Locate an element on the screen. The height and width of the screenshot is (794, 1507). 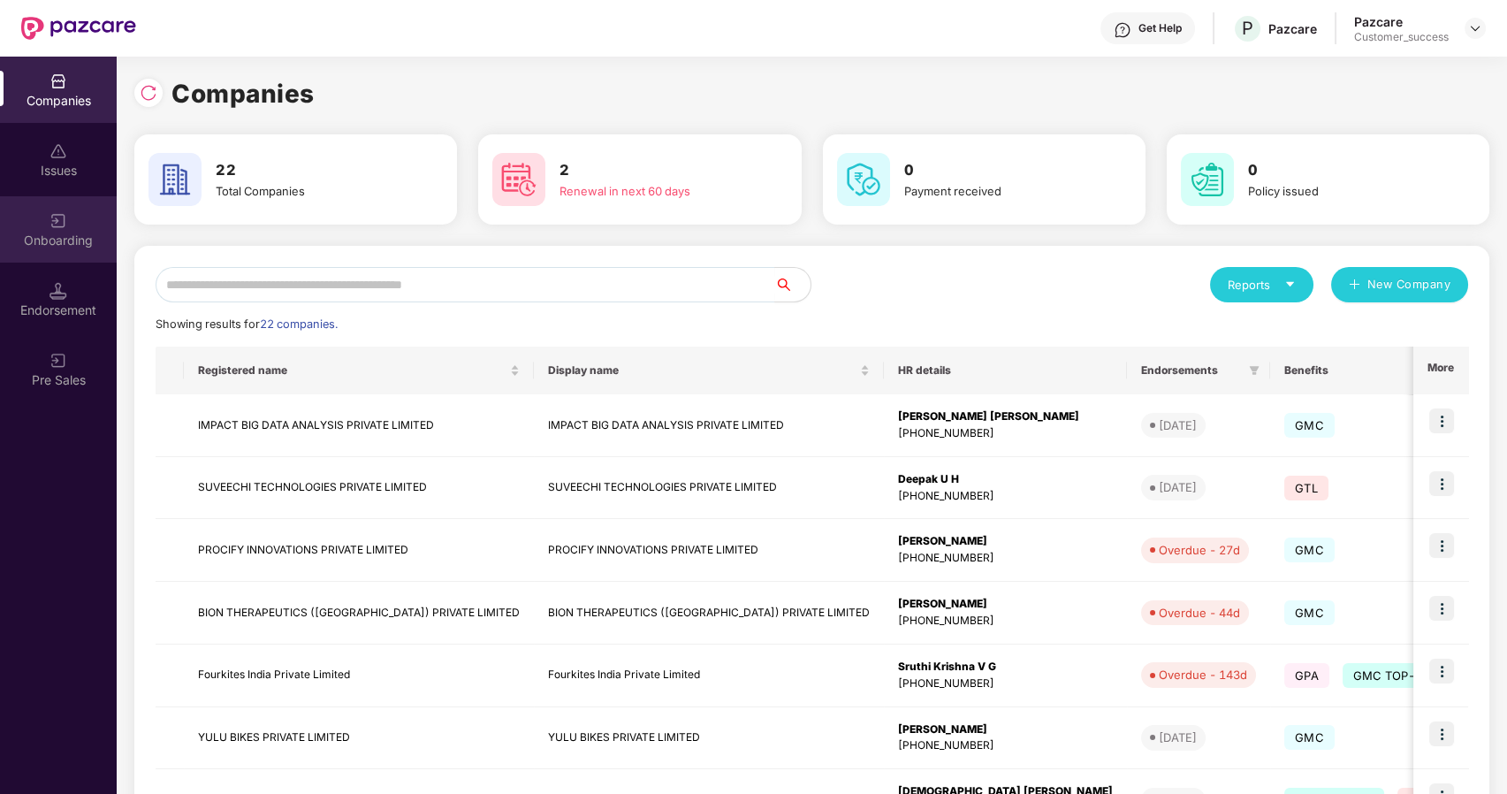
img: New Pazcare Logo is located at coordinates (79, 28).